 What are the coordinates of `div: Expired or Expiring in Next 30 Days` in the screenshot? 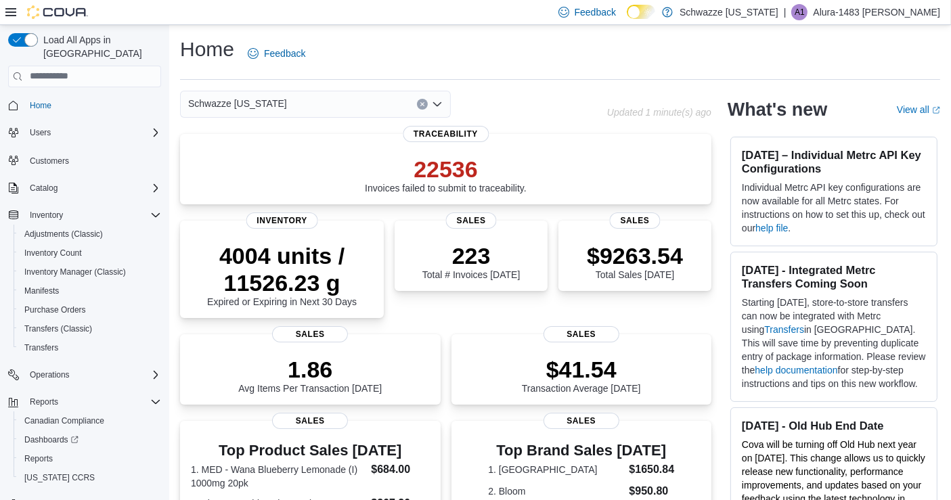 It's located at (282, 275).